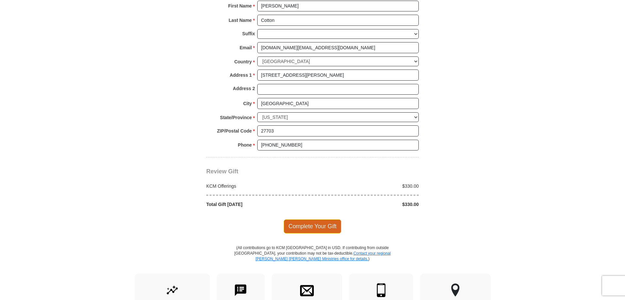  What do you see at coordinates (240, 6) in the screenshot?
I see `strong: First Name` at bounding box center [240, 6].